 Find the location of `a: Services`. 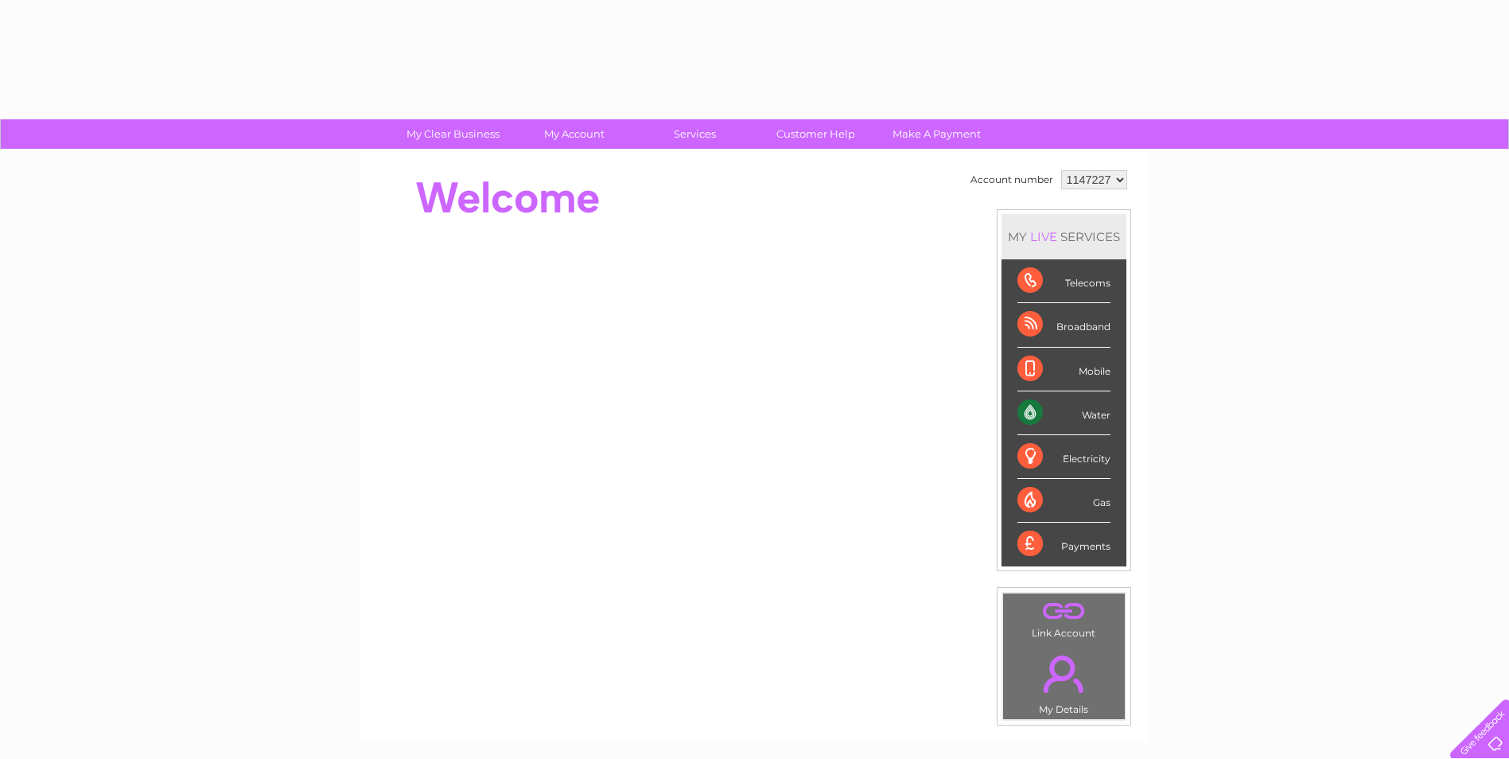

a: Services is located at coordinates (695, 134).